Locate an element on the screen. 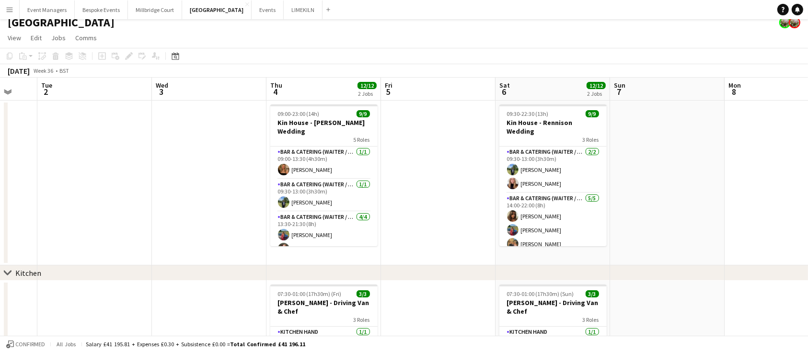  span: Thu is located at coordinates (276, 85).